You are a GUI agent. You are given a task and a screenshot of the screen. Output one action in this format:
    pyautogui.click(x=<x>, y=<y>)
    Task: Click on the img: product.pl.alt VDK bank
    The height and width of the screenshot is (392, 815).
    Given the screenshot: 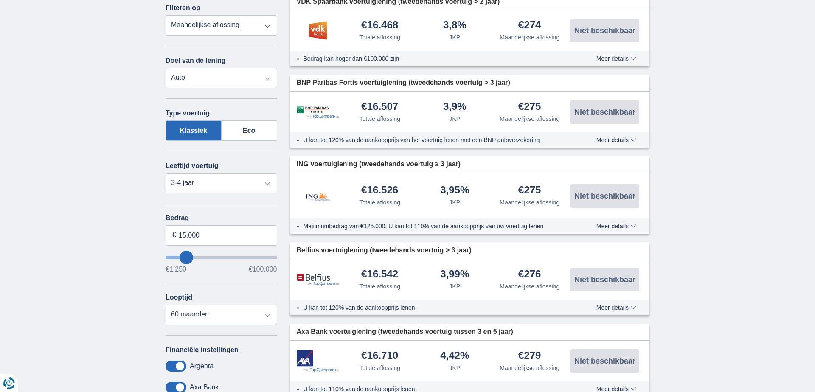 What is the action you would take?
    pyautogui.click(x=318, y=31)
    